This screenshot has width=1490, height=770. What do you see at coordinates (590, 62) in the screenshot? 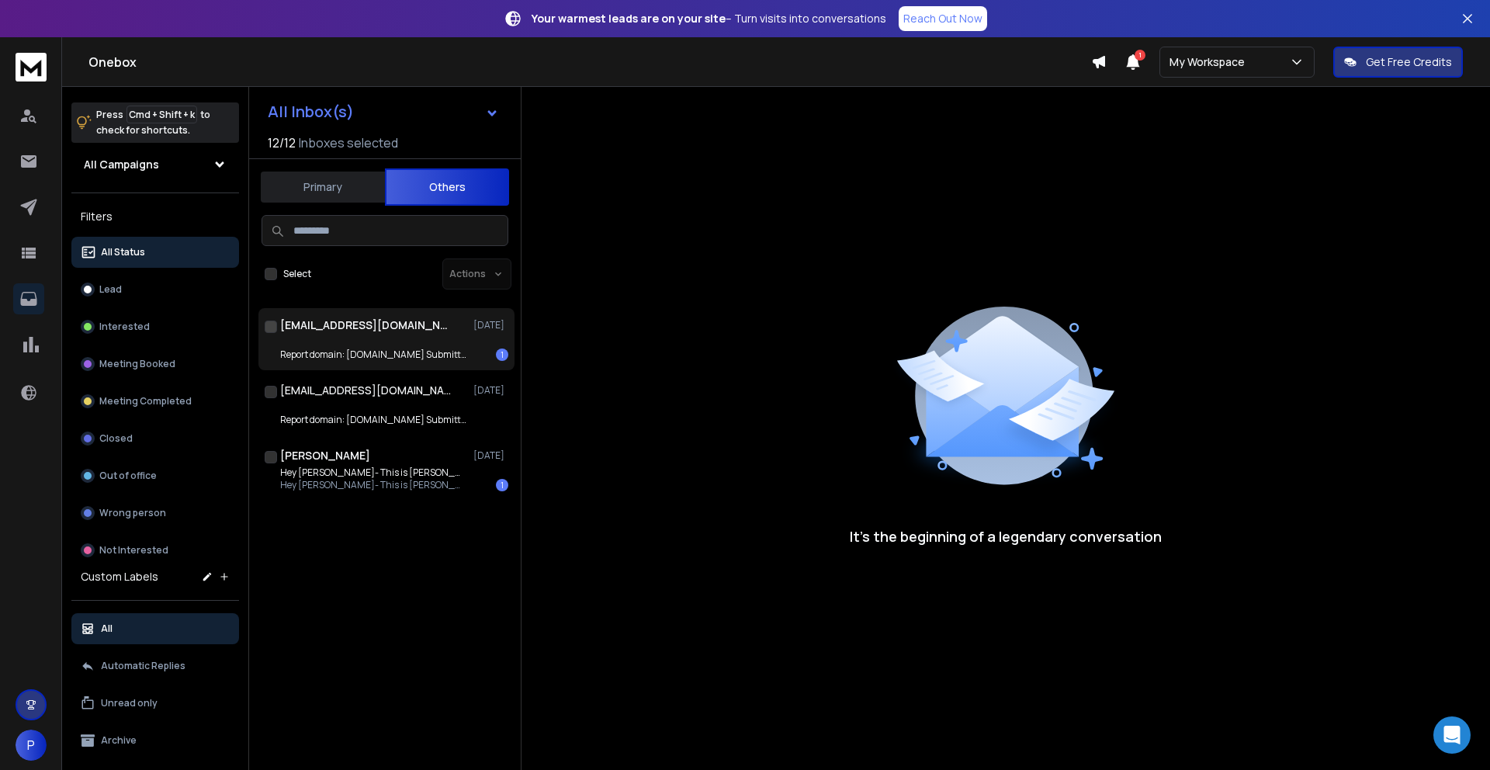
I see `h1: Onebox` at bounding box center [590, 62].